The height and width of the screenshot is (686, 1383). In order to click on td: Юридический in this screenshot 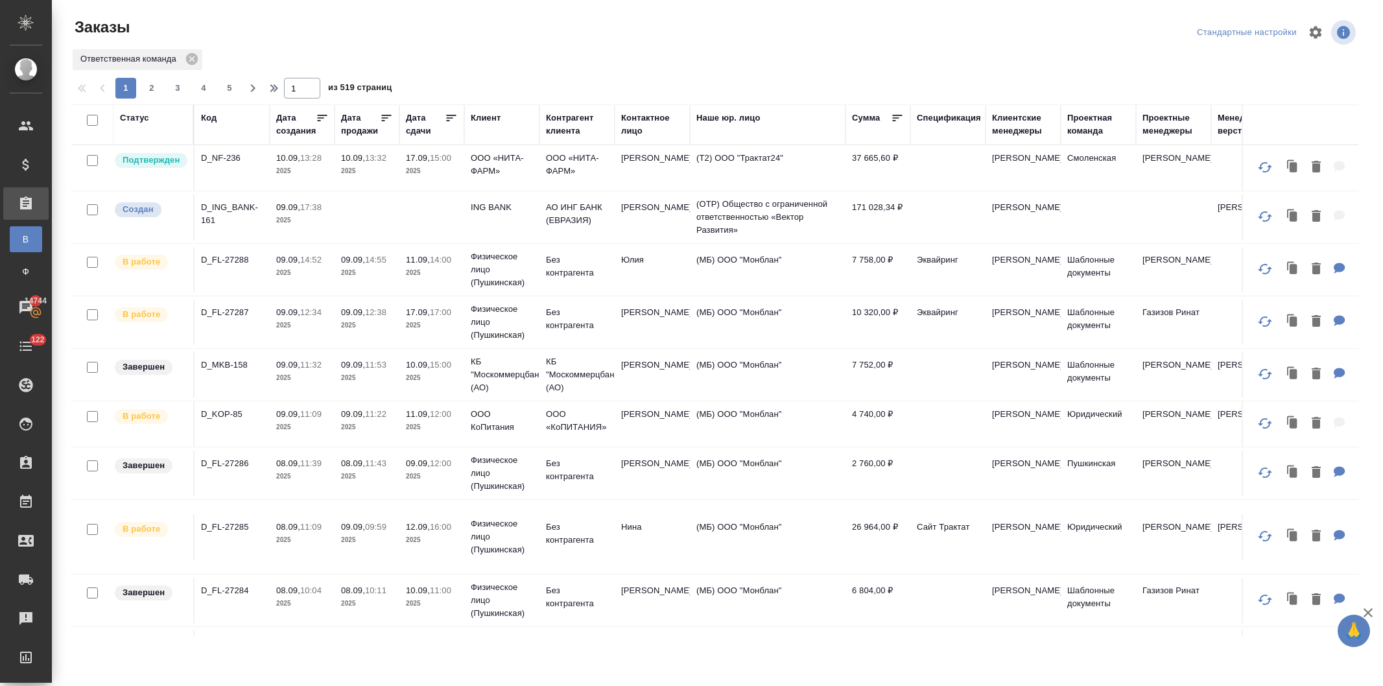, I will do `click(1098, 537)`.